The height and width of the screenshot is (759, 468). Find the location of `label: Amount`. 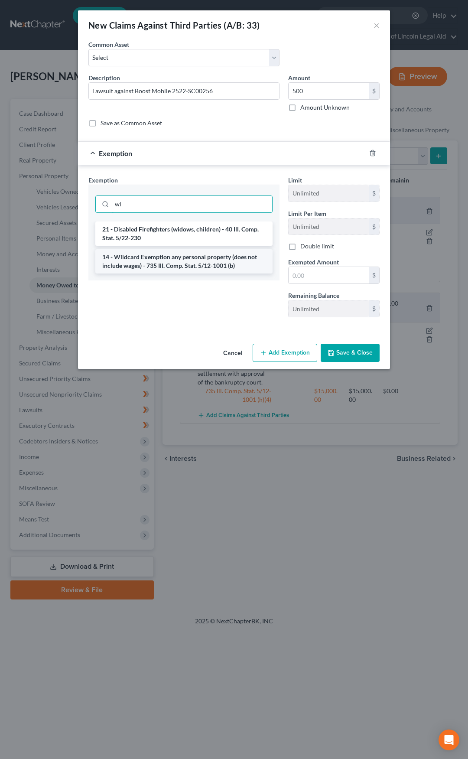

label: Amount is located at coordinates (299, 78).